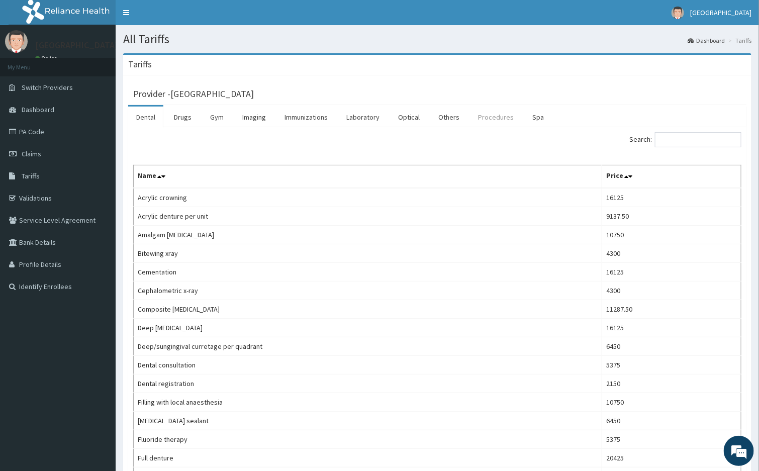 The width and height of the screenshot is (759, 471). What do you see at coordinates (31, 154) in the screenshot?
I see `span: Claims` at bounding box center [31, 154].